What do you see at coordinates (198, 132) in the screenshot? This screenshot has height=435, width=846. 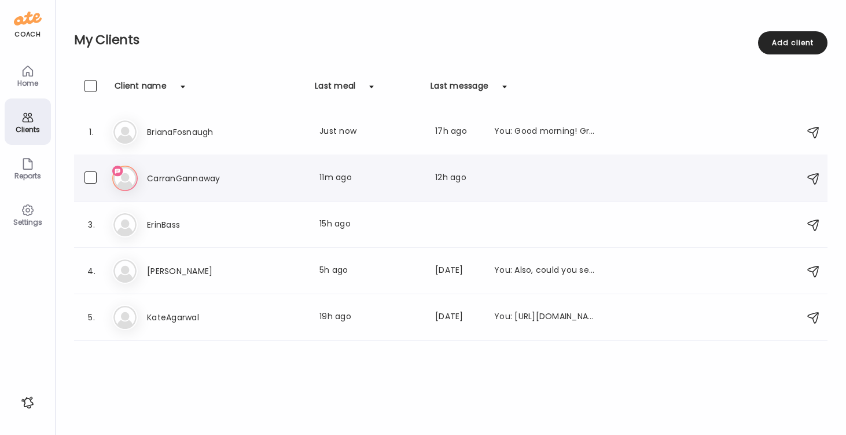 I see `h3: BrianaFosnaugh` at bounding box center [198, 132].